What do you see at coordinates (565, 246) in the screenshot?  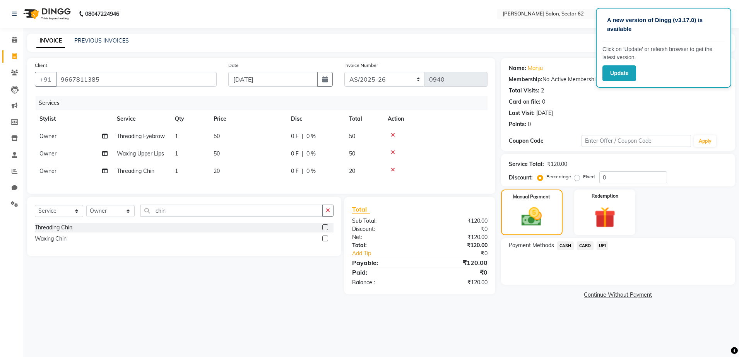 I see `span: CASH` at bounding box center [565, 246].